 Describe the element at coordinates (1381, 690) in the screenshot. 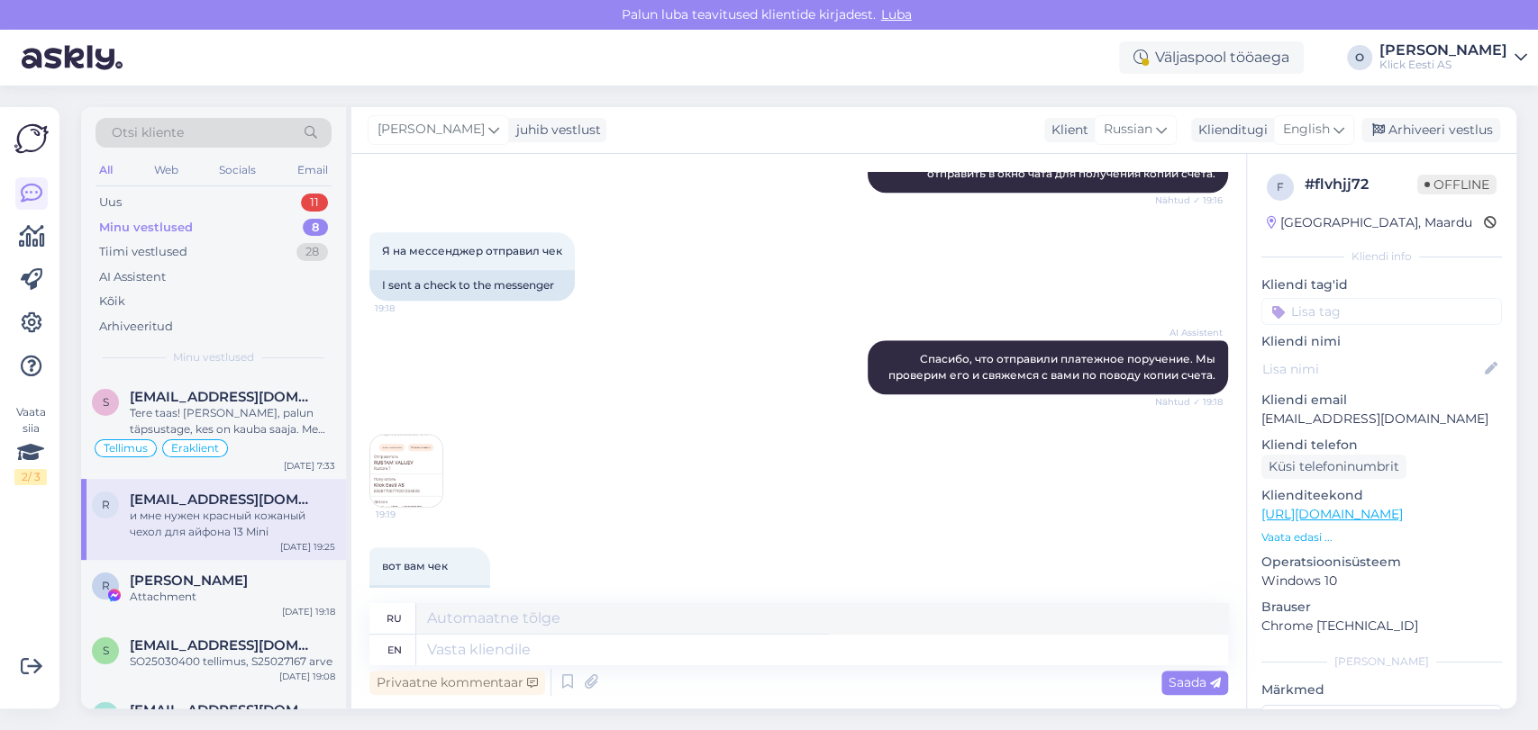

I see `p: Märkmed` at that location.